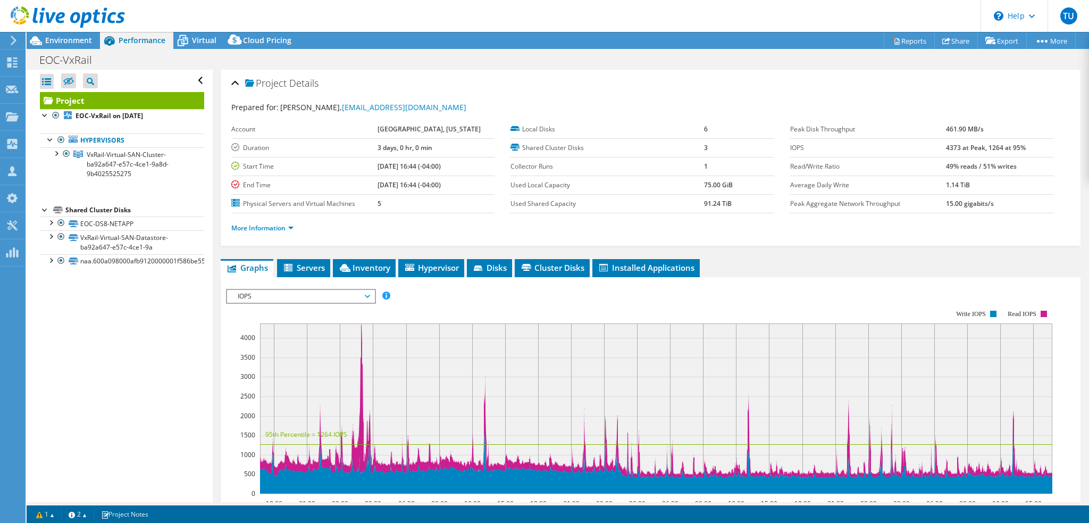 The width and height of the screenshot is (1089, 523). Describe the element at coordinates (124, 514) in the screenshot. I see `a: Project Notes` at that location.